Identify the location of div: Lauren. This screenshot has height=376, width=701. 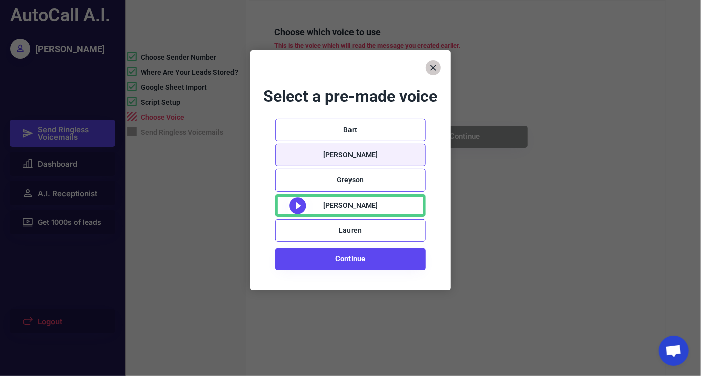
(350, 231).